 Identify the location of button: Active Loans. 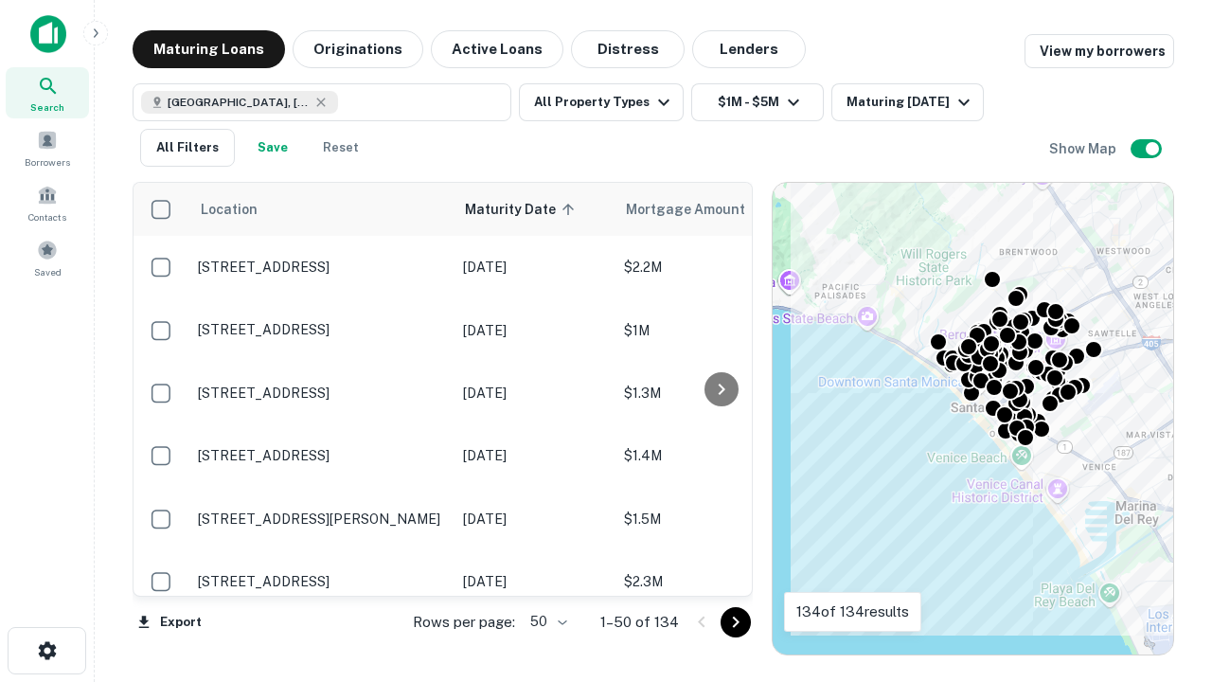
(497, 49).